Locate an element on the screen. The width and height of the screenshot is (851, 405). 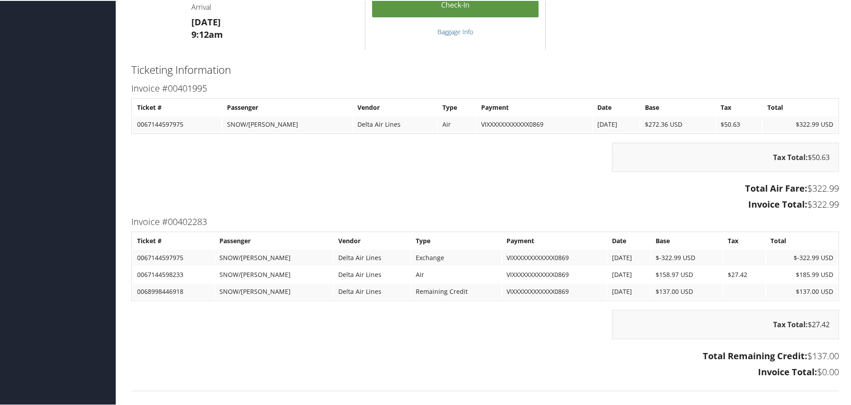
td: 0067144598233 is located at coordinates (173, 274).